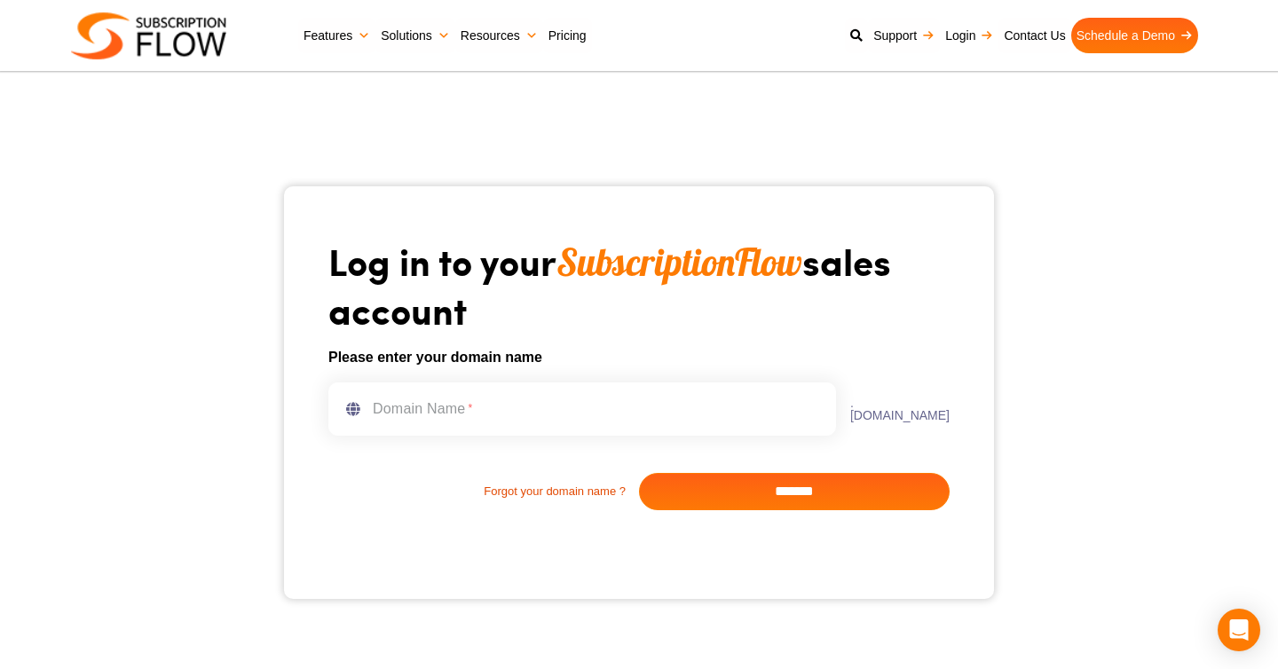 This screenshot has height=669, width=1278. What do you see at coordinates (1034, 35) in the screenshot?
I see `a: Contact Us` at bounding box center [1034, 35].